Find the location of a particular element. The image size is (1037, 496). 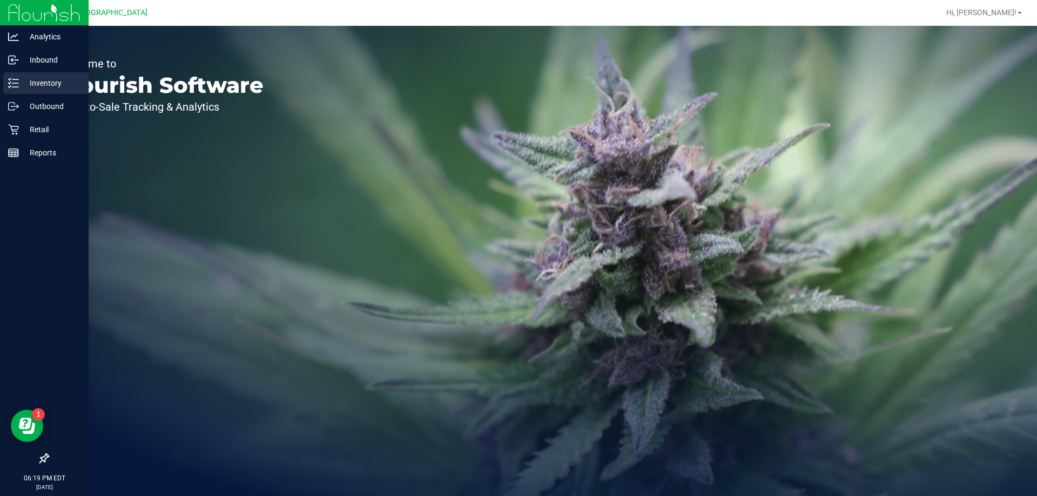

p: Inbound is located at coordinates (51, 60).